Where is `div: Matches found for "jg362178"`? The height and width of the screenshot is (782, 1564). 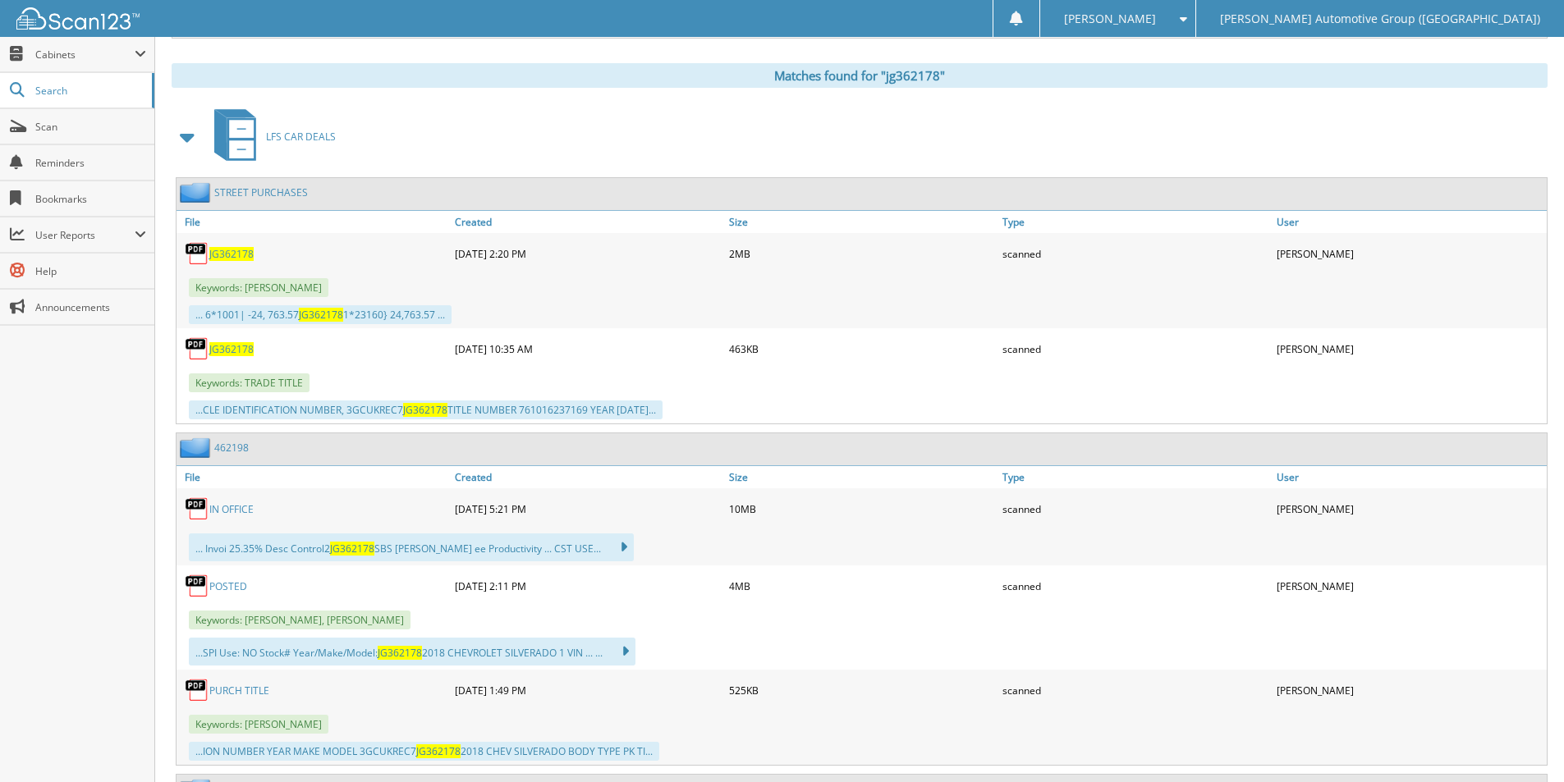 div: Matches found for "jg362178" is located at coordinates (860, 76).